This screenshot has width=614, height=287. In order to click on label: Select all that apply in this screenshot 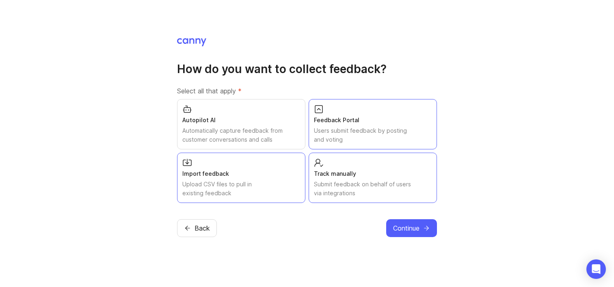, I will do `click(307, 91)`.